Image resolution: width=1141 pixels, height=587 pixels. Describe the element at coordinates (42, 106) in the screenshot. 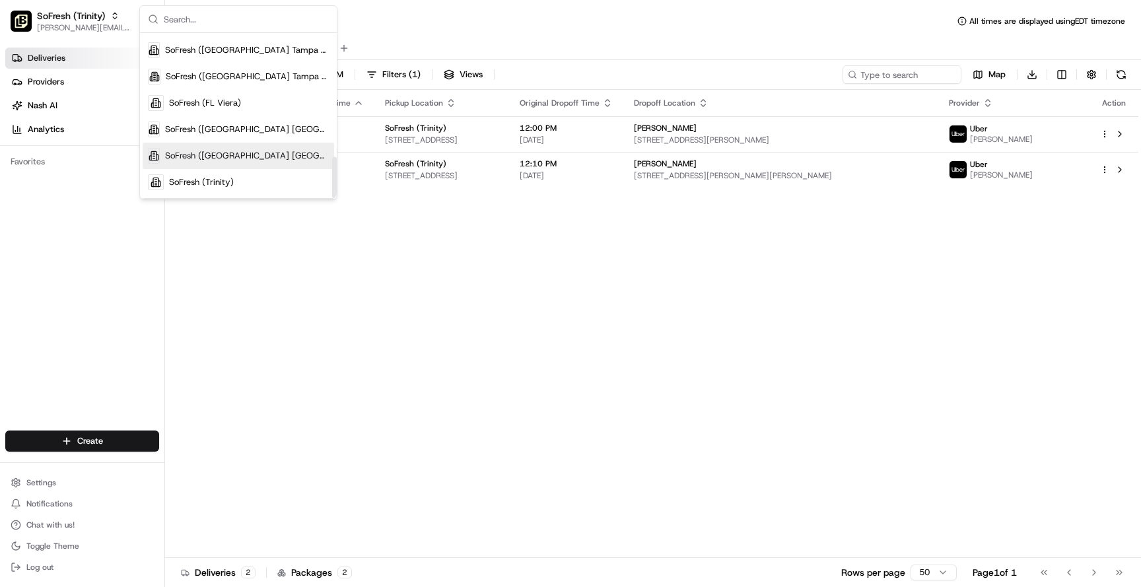

I see `span: Nash AI` at that location.